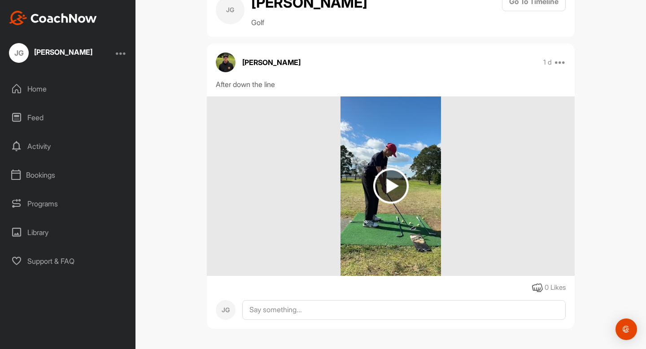 The height and width of the screenshot is (349, 646). What do you see at coordinates (391, 84) in the screenshot?
I see `div: After down the line` at bounding box center [391, 84].